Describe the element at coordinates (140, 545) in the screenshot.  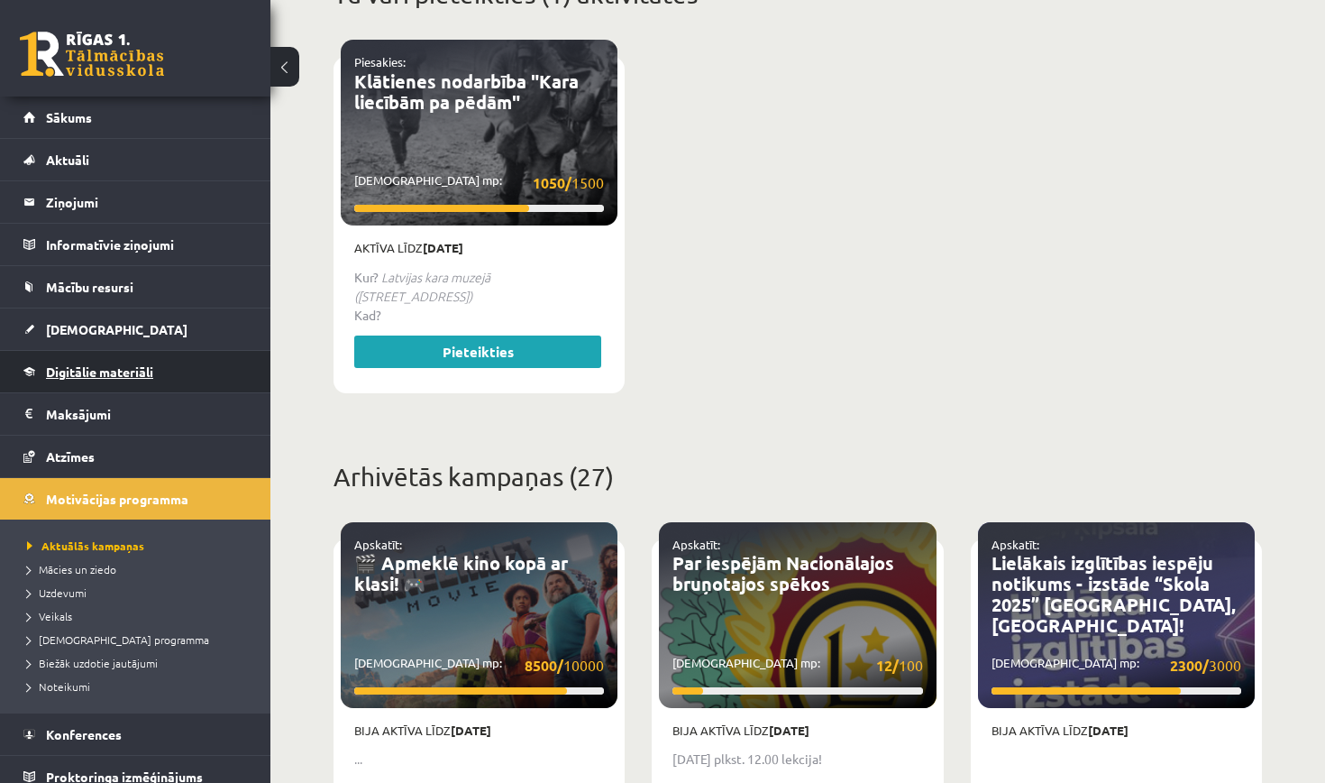
I see `a: Aktuālās kampaņas` at that location.